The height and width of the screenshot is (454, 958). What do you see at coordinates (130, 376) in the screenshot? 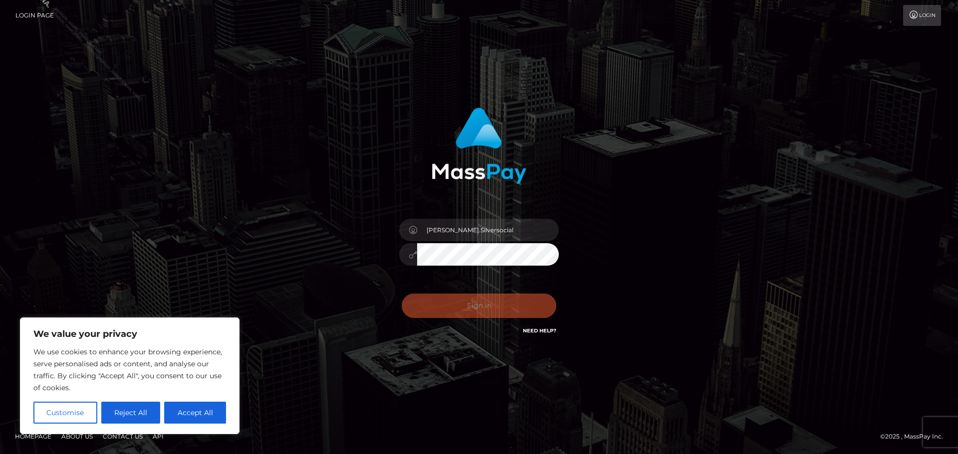
I see `div: We value your privacy` at bounding box center [130, 376].